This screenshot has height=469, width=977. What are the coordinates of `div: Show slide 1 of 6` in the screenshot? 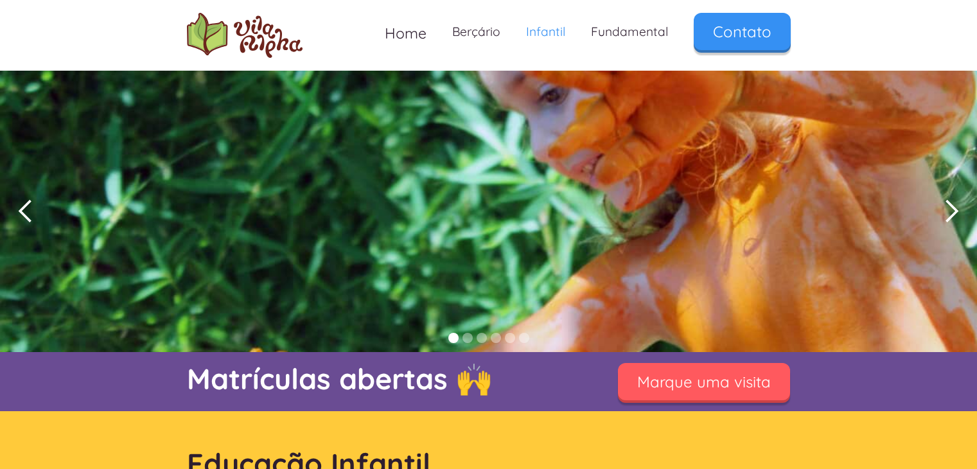 It's located at (453, 338).